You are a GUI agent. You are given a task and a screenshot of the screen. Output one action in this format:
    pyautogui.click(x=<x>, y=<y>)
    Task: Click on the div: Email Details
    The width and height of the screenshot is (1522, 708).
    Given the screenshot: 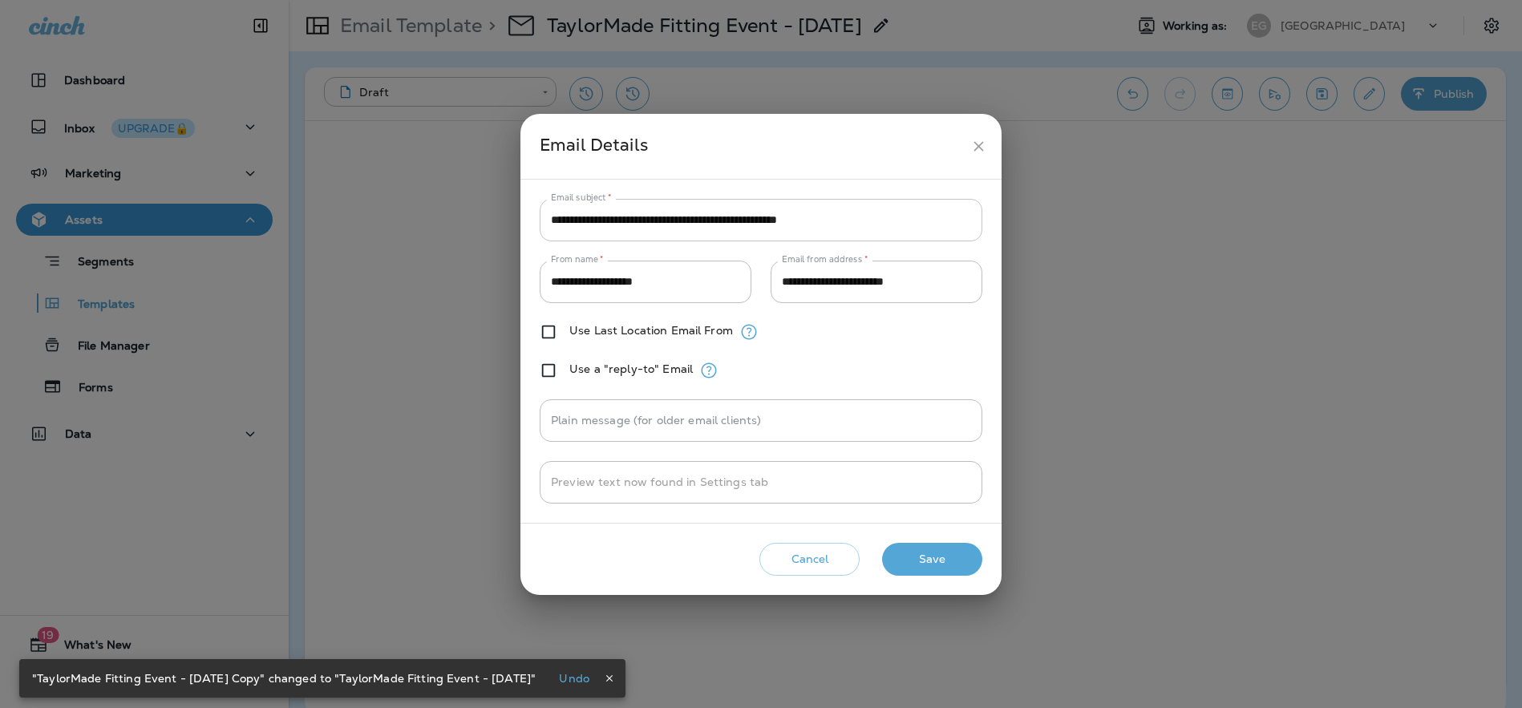 What is the action you would take?
    pyautogui.click(x=752, y=146)
    